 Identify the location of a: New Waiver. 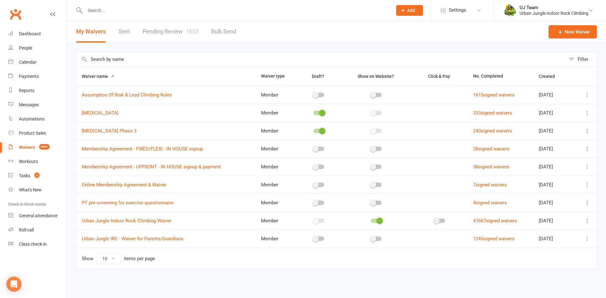
(572, 32).